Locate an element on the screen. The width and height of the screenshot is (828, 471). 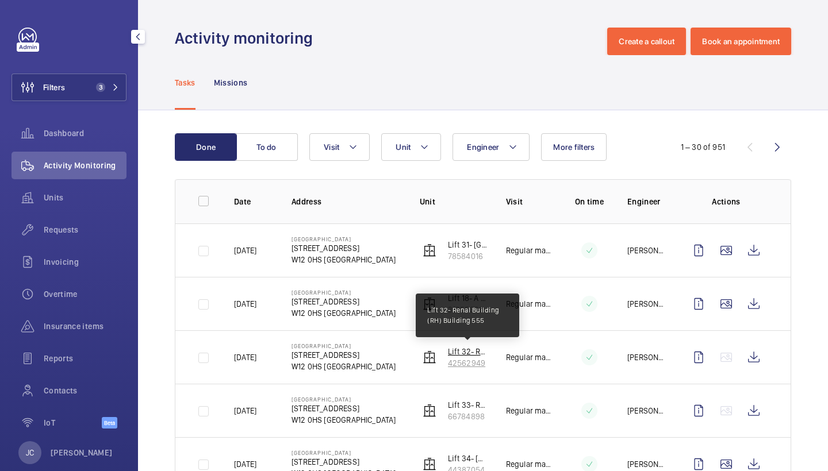
p: Date is located at coordinates (253, 202).